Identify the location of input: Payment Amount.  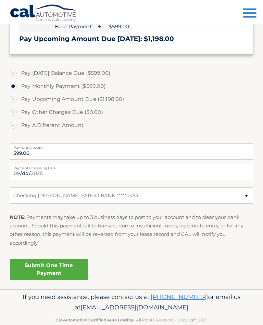
(132, 152).